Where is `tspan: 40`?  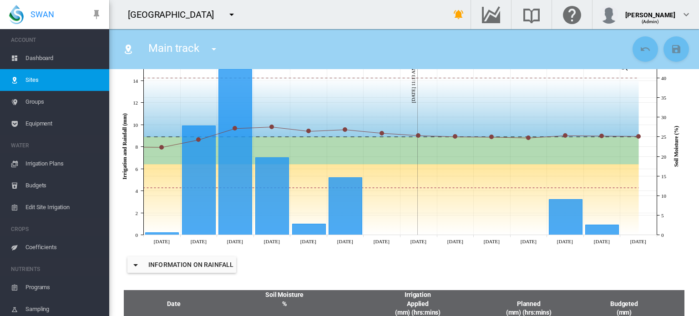 tspan: 40 is located at coordinates (664, 78).